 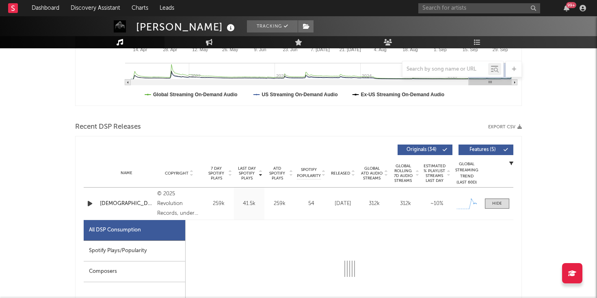 What do you see at coordinates (290, 50) in the screenshot?
I see `text: 23. Jun` at bounding box center [290, 50].